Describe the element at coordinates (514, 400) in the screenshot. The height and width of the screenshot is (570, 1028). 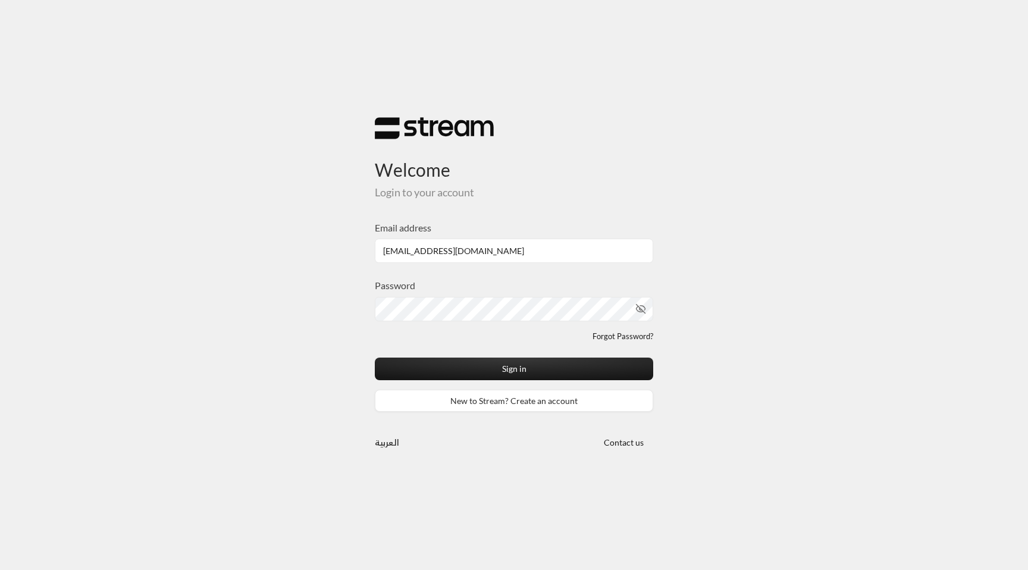
I see `a: New to Stream? Create an account` at that location.